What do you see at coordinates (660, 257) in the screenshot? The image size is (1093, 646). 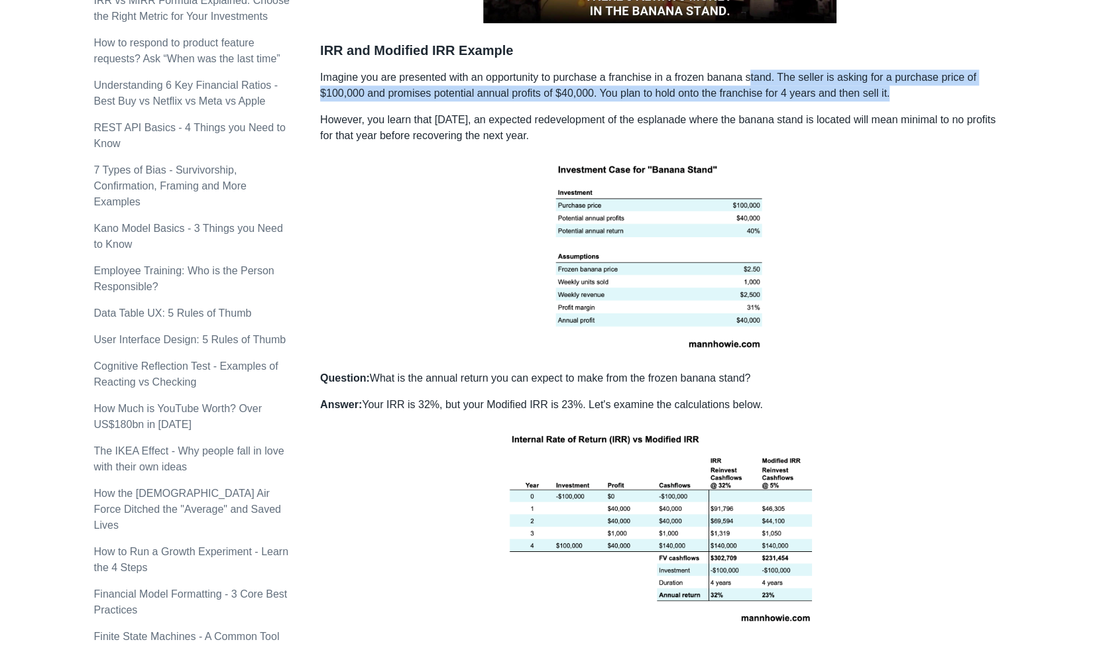 I see `img: banana stand investment` at bounding box center [660, 257].